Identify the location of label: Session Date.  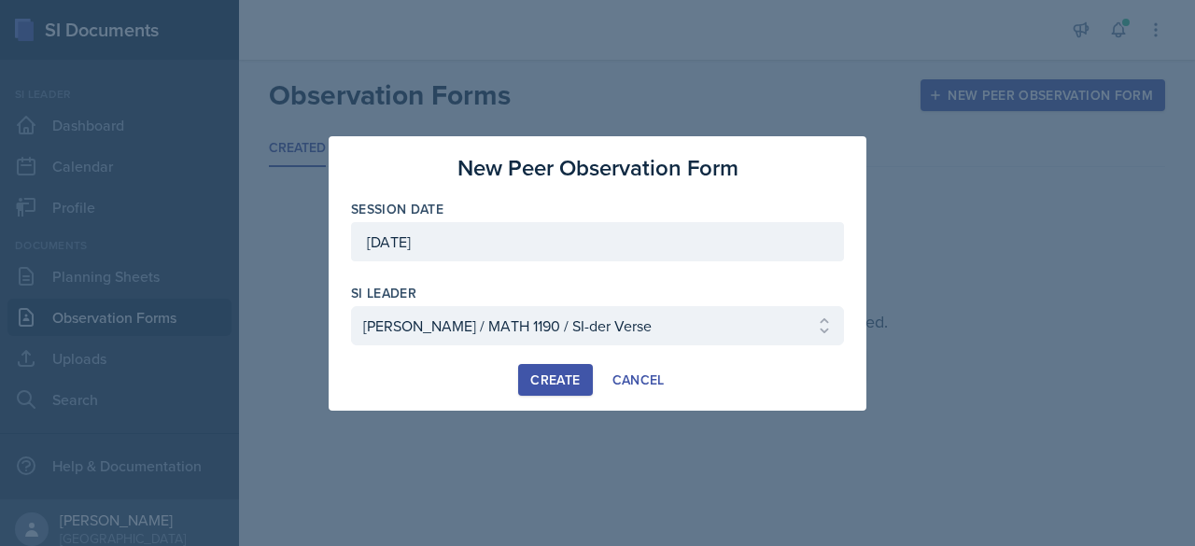
(397, 209).